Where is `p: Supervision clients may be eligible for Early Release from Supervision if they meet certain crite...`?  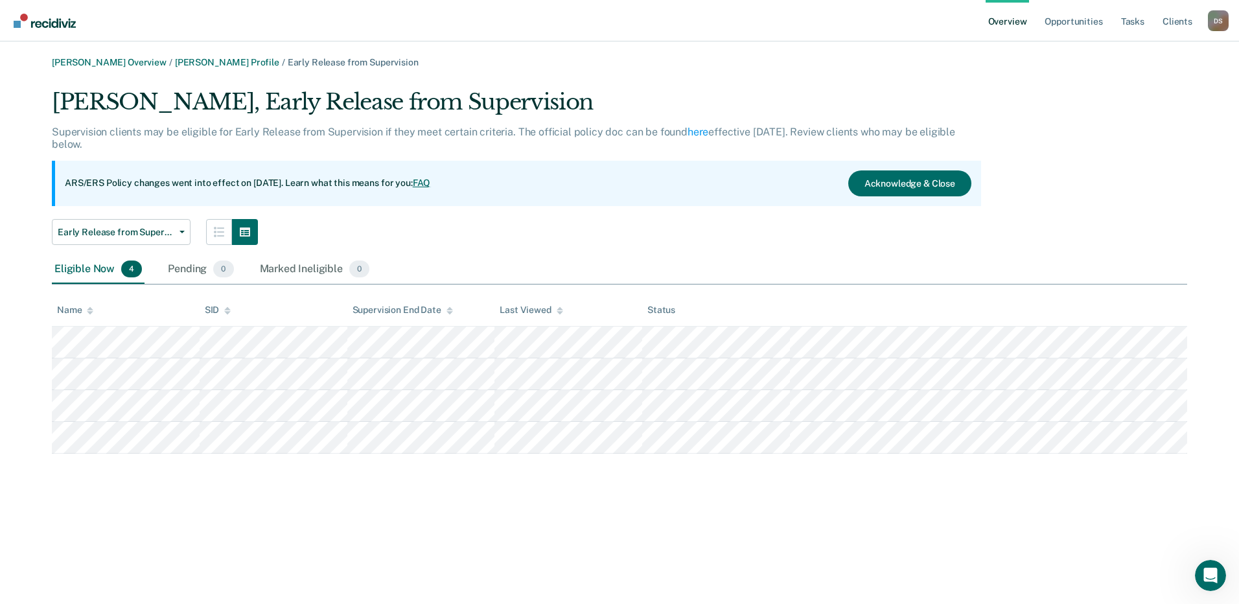 p: Supervision clients may be eligible for Early Release from Supervision if they meet certain crite... is located at coordinates (504, 138).